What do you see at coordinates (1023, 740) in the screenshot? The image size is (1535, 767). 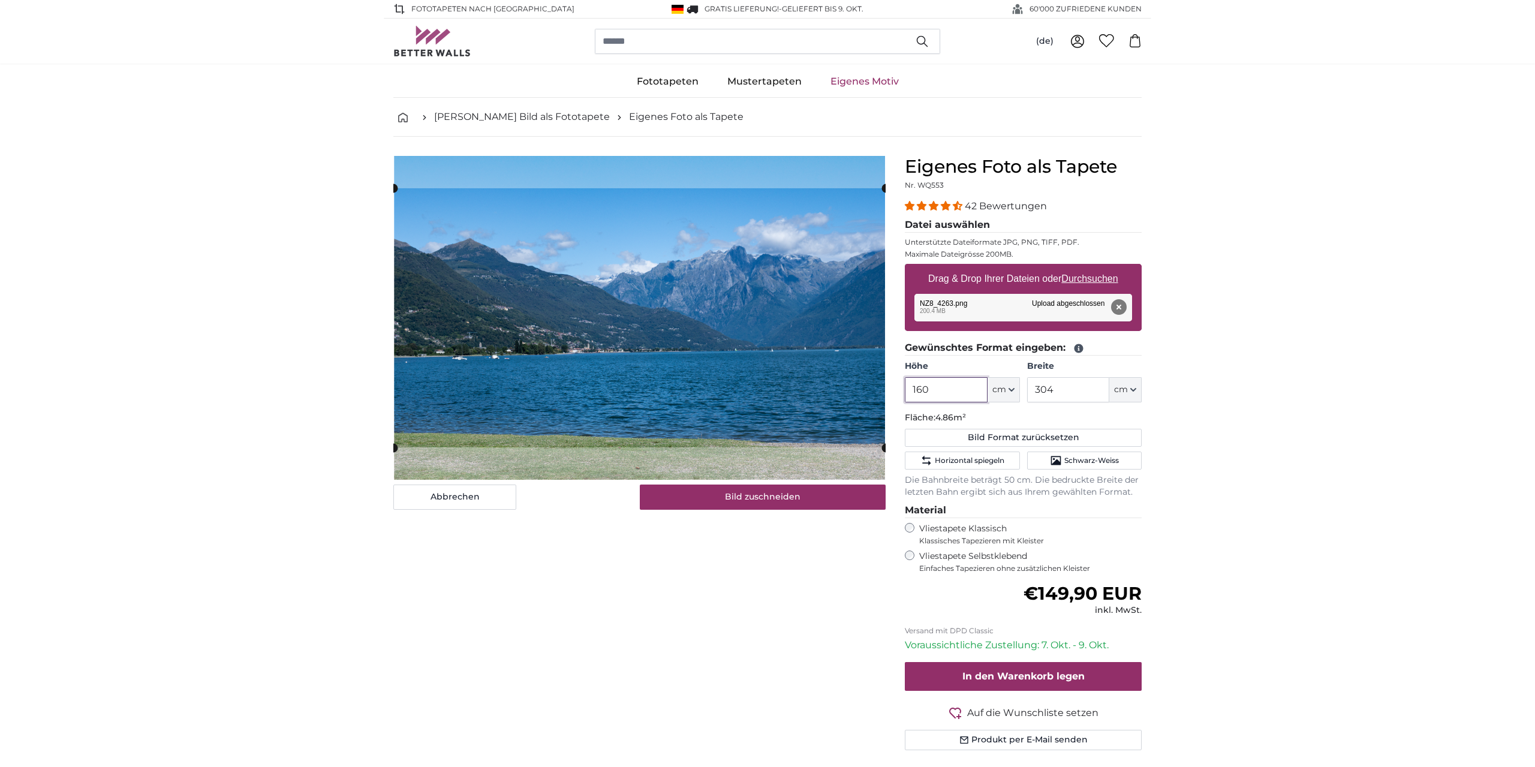 I see `button: Produkt per E-Mail senden` at bounding box center [1023, 740].